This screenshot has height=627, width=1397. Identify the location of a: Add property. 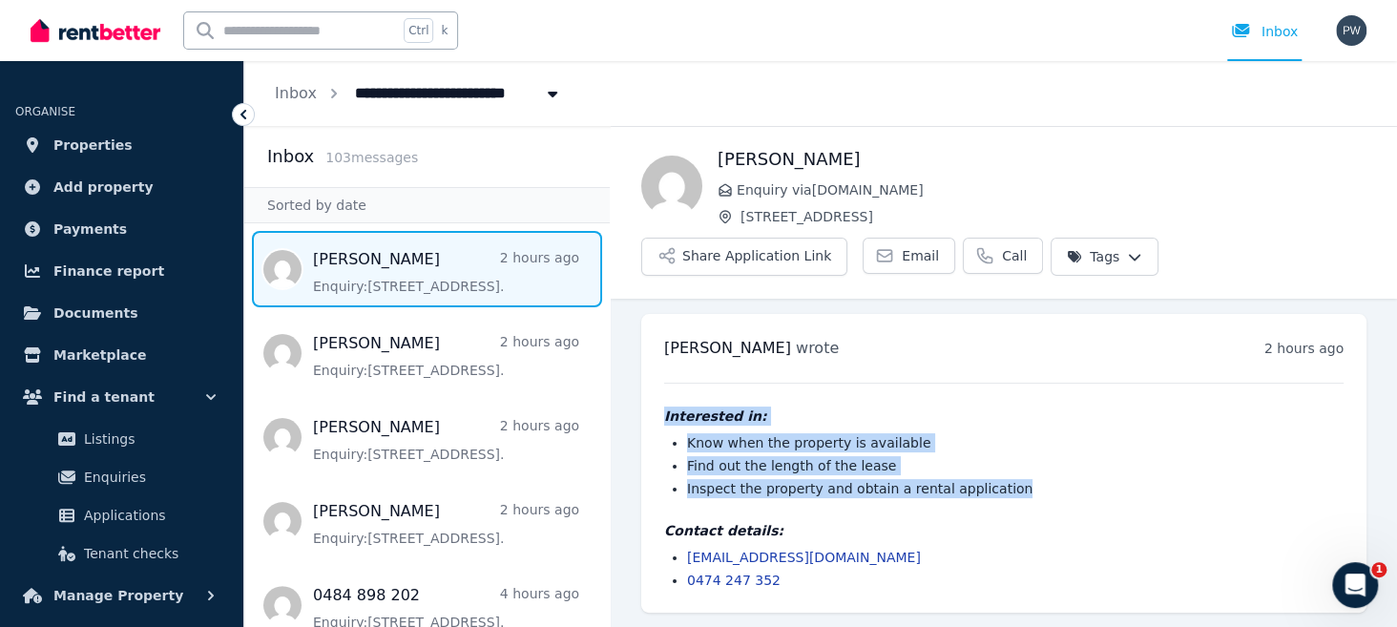
(121, 187).